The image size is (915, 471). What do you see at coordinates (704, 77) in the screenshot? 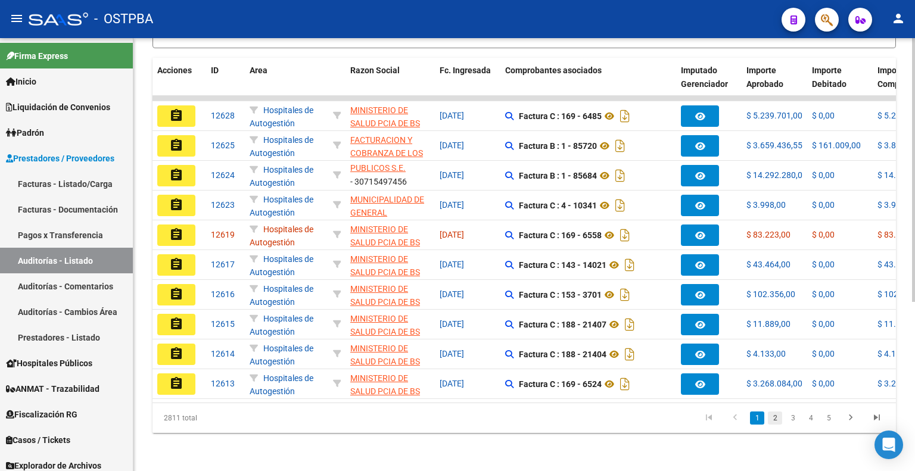
I see `span: Imputado Gerenciador` at bounding box center [704, 77].